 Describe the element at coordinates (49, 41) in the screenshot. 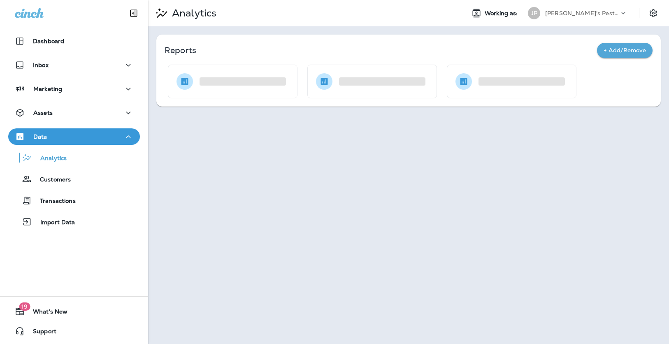

I see `p: Dashboard` at that location.